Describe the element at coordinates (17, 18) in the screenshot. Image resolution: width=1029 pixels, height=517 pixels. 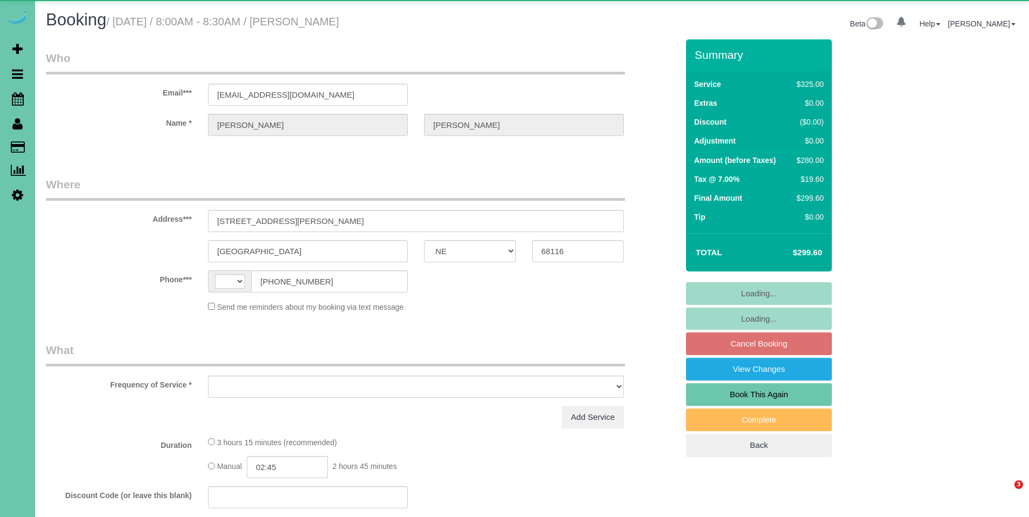
I see `img: Automaid Logo` at that location.